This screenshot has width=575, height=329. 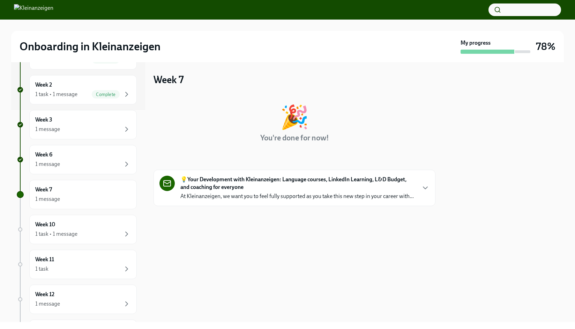 What do you see at coordinates (77, 90) in the screenshot?
I see `a: Week 21 task • 1 messageComplete` at bounding box center [77, 90].